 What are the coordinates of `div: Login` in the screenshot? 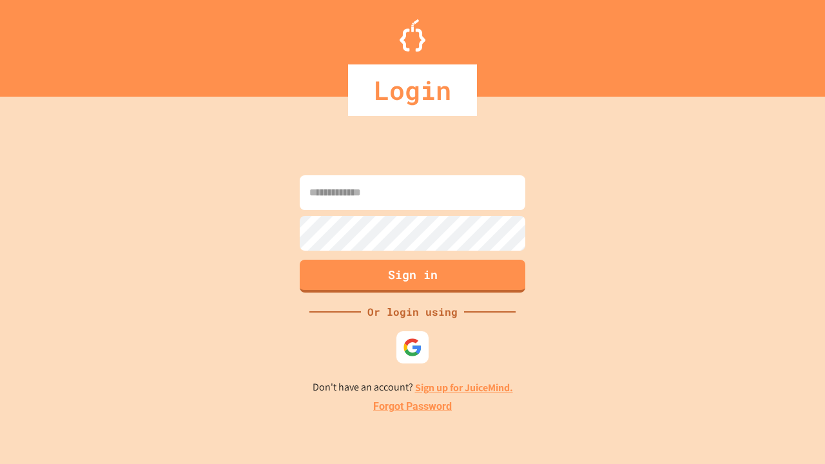 It's located at (412, 90).